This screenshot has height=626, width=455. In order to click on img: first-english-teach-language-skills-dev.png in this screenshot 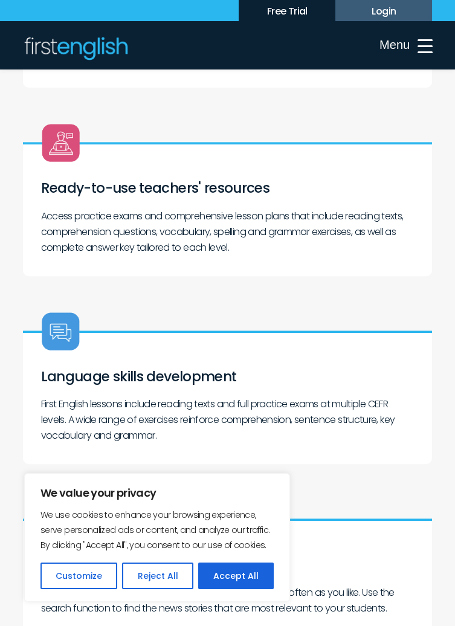, I will do `click(60, 331)`.